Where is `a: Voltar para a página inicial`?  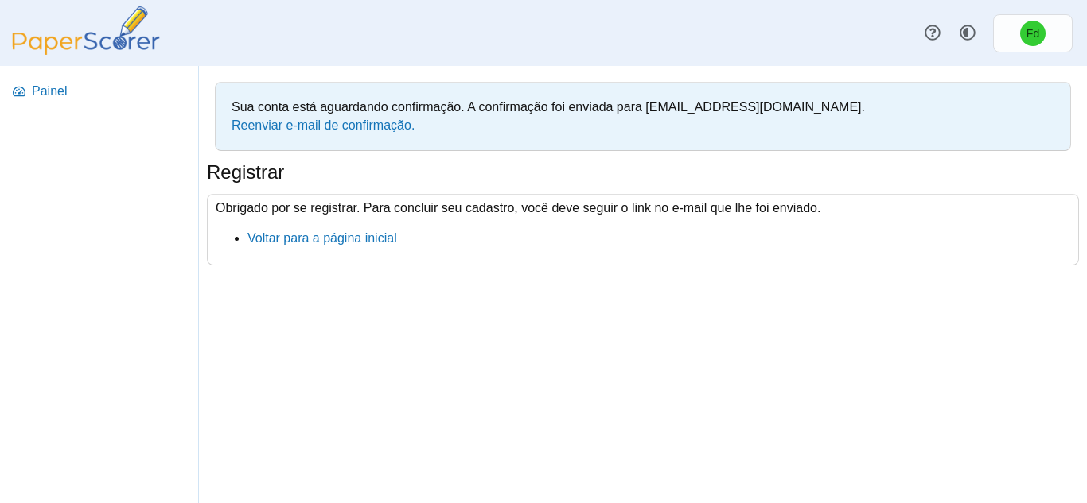 a: Voltar para a página inicial is located at coordinates (322, 238).